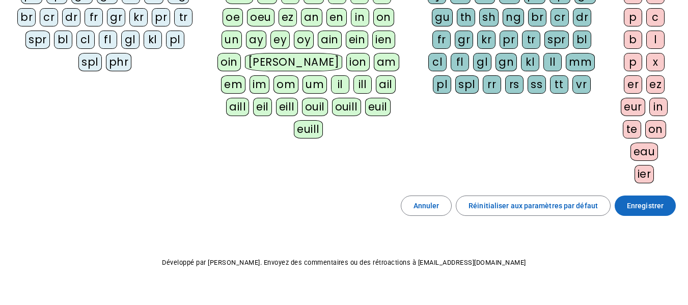  What do you see at coordinates (259, 85) in the screenshot?
I see `div: im` at bounding box center [259, 85].